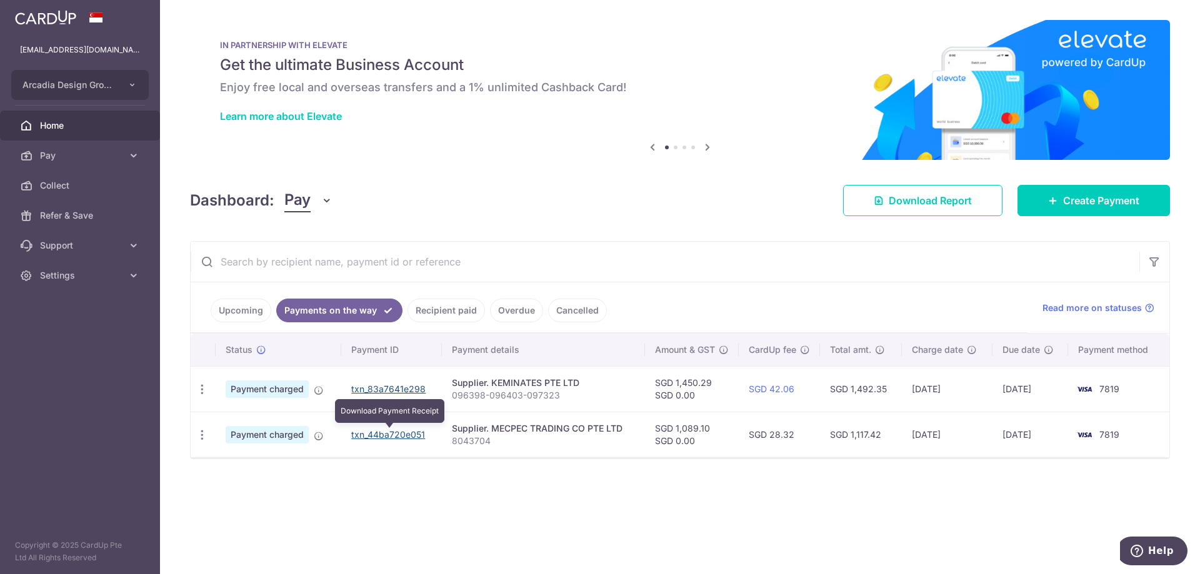 The image size is (1200, 574). I want to click on a: Cancelled, so click(577, 311).